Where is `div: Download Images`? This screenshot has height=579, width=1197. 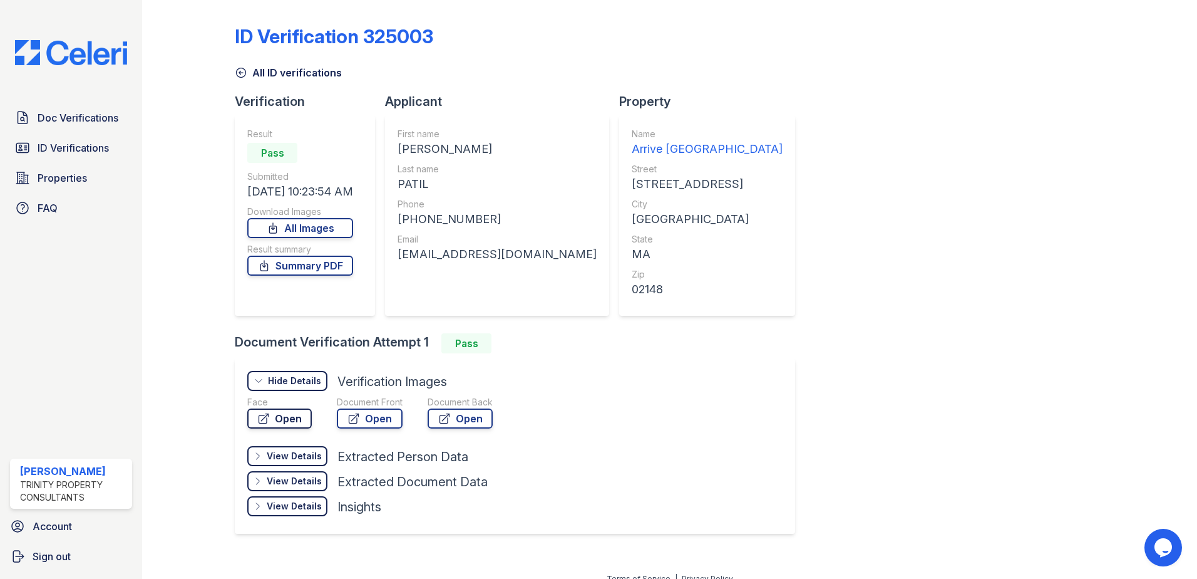 div: Download Images is located at coordinates (300, 212).